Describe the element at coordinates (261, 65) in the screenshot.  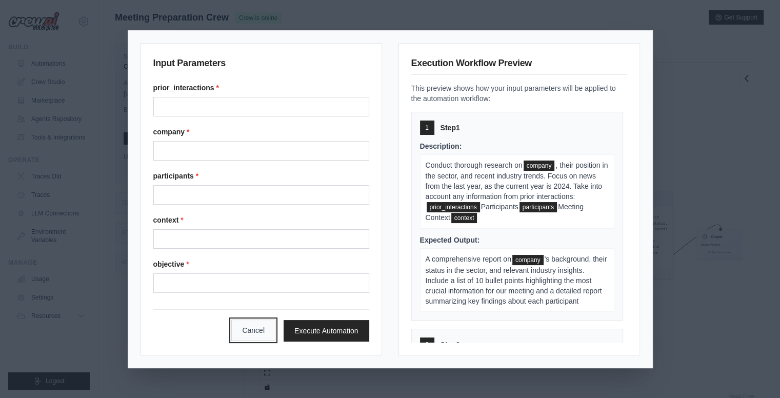
I see `h3: Input Parameters` at that location.